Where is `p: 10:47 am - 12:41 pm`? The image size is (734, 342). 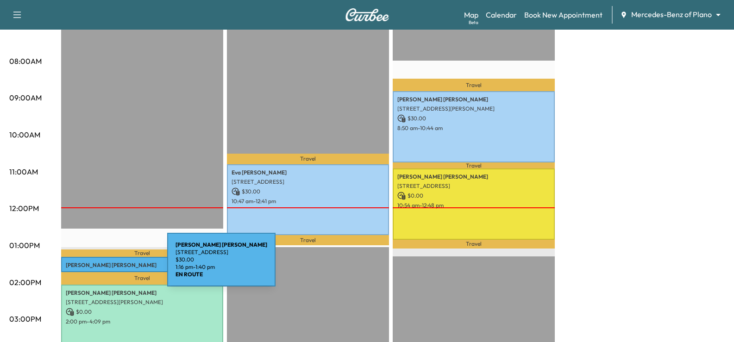 p: 10:47 am - 12:41 pm is located at coordinates (308, 202).